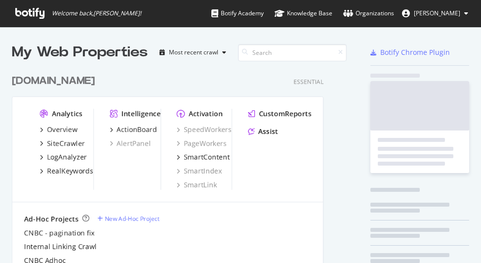  Describe the element at coordinates (62, 143) in the screenshot. I see `a: SiteCrawler` at that location.